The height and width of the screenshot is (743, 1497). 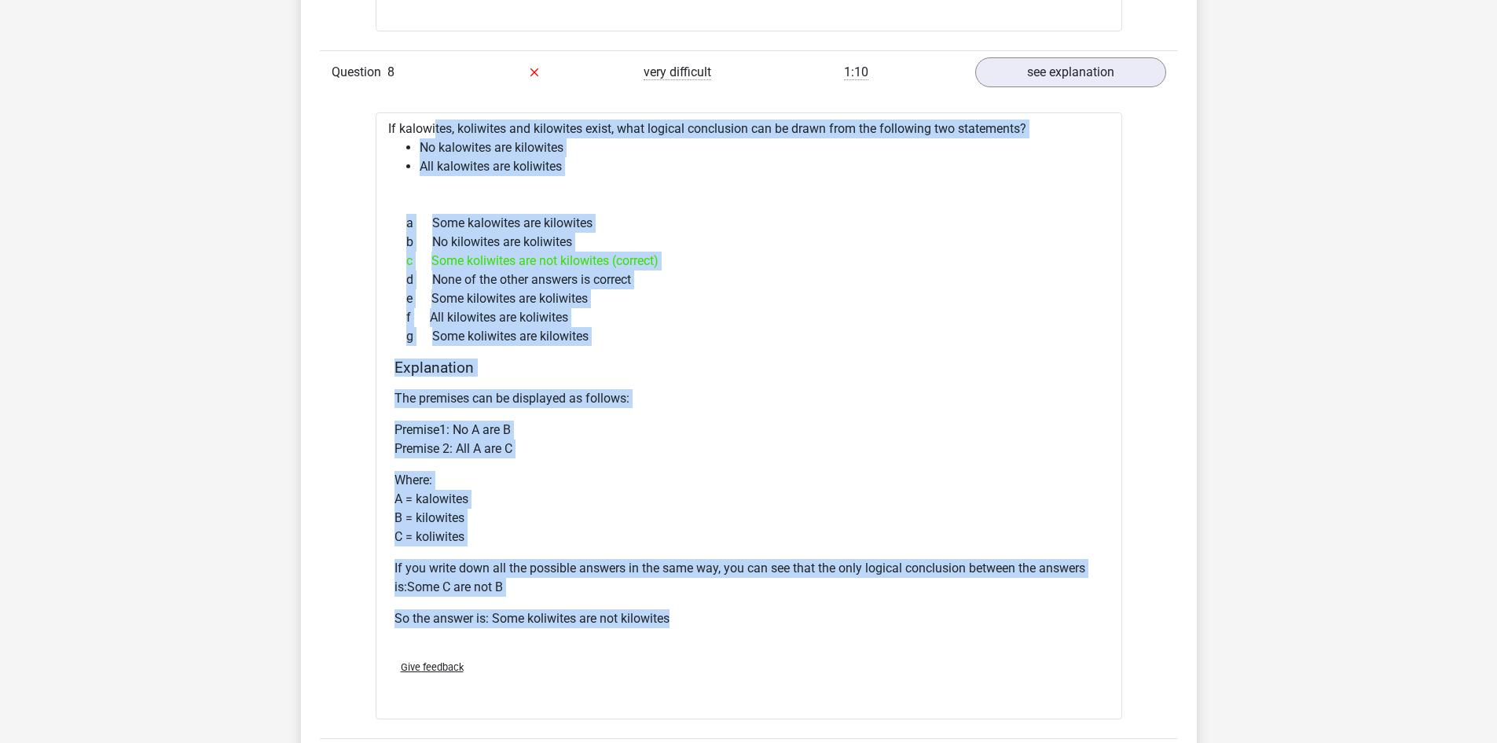 I want to click on div: If kalowites, koliwites and kilowites exist, what logical conclusion can be drawn from the follow..., so click(x=749, y=416).